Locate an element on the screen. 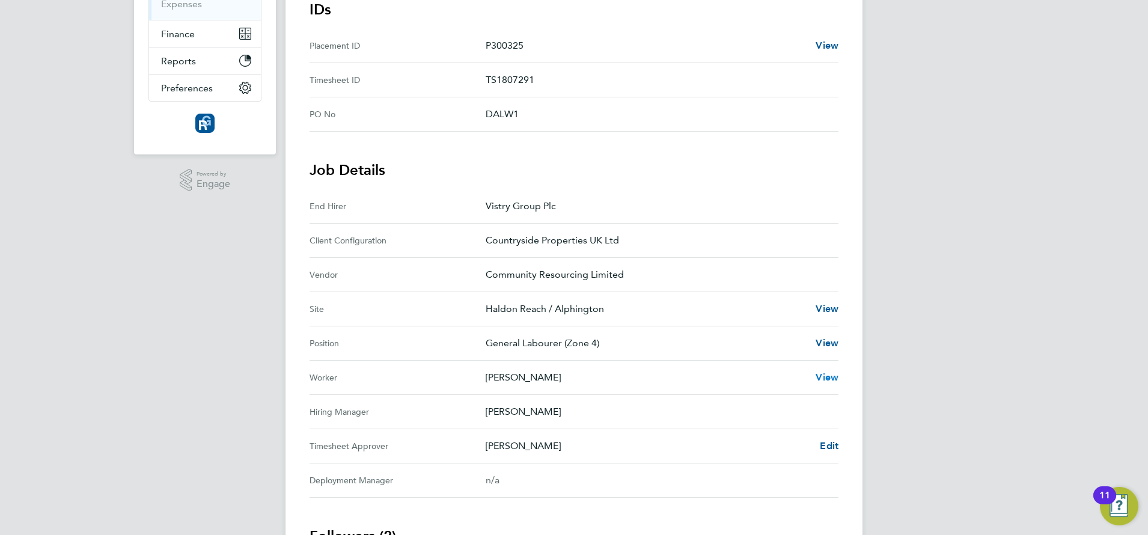 This screenshot has height=535, width=1148. button: Open Resource Center, 11 new notifications is located at coordinates (1119, 506).